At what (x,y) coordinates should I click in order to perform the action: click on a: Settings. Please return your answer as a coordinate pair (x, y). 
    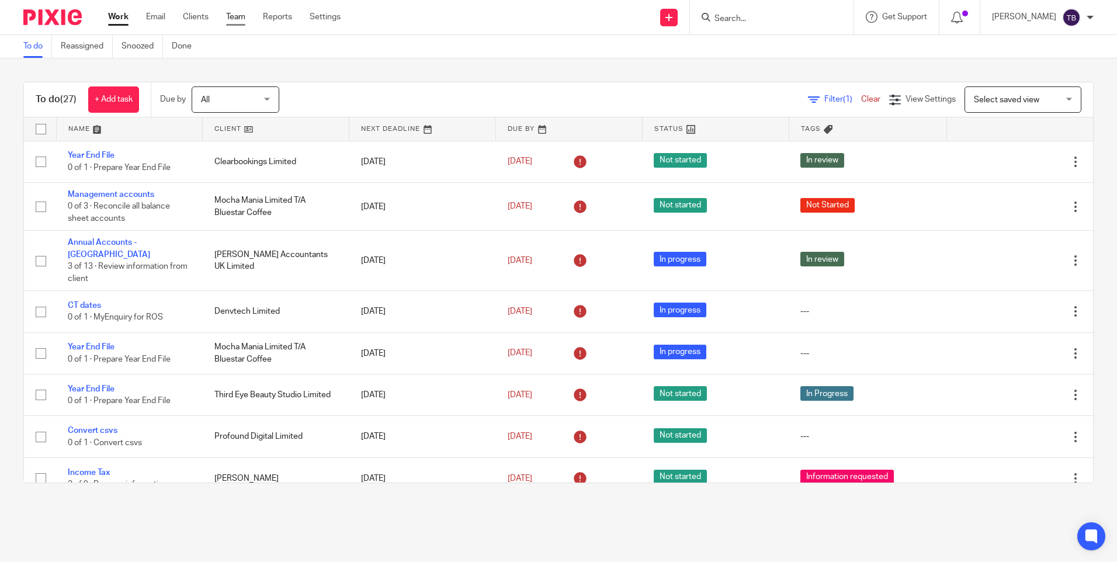
    Looking at the image, I should click on (325, 17).